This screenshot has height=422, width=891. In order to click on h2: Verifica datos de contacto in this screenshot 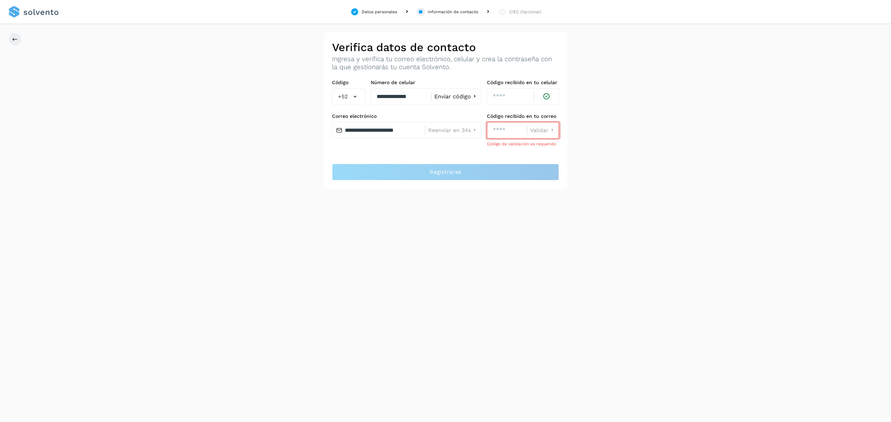, I will do `click(445, 47)`.